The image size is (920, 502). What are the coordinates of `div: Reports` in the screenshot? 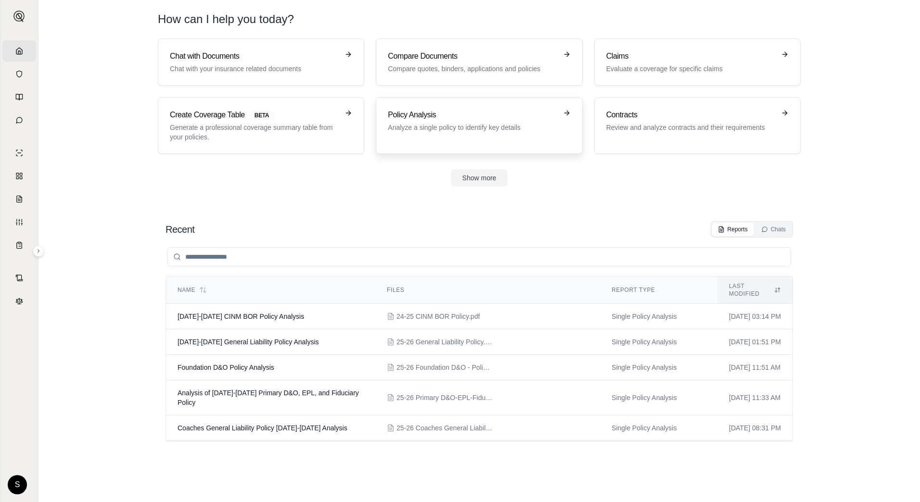 It's located at (733, 230).